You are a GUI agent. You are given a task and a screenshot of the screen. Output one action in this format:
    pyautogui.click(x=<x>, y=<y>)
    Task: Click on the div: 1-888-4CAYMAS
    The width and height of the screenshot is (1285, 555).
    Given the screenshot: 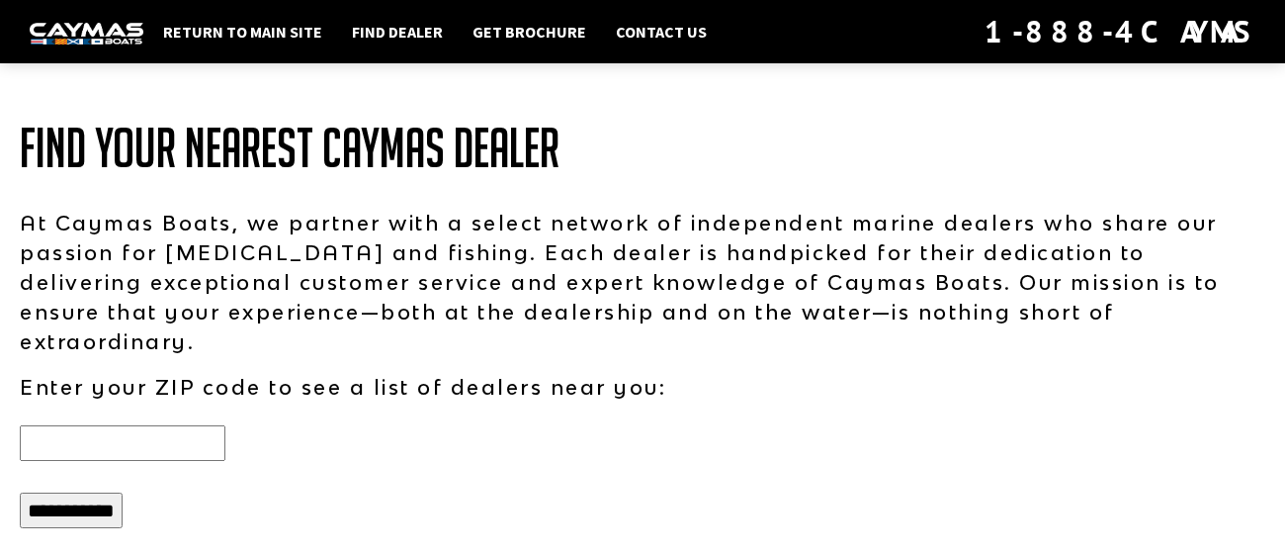 What is the action you would take?
    pyautogui.click(x=1120, y=32)
    